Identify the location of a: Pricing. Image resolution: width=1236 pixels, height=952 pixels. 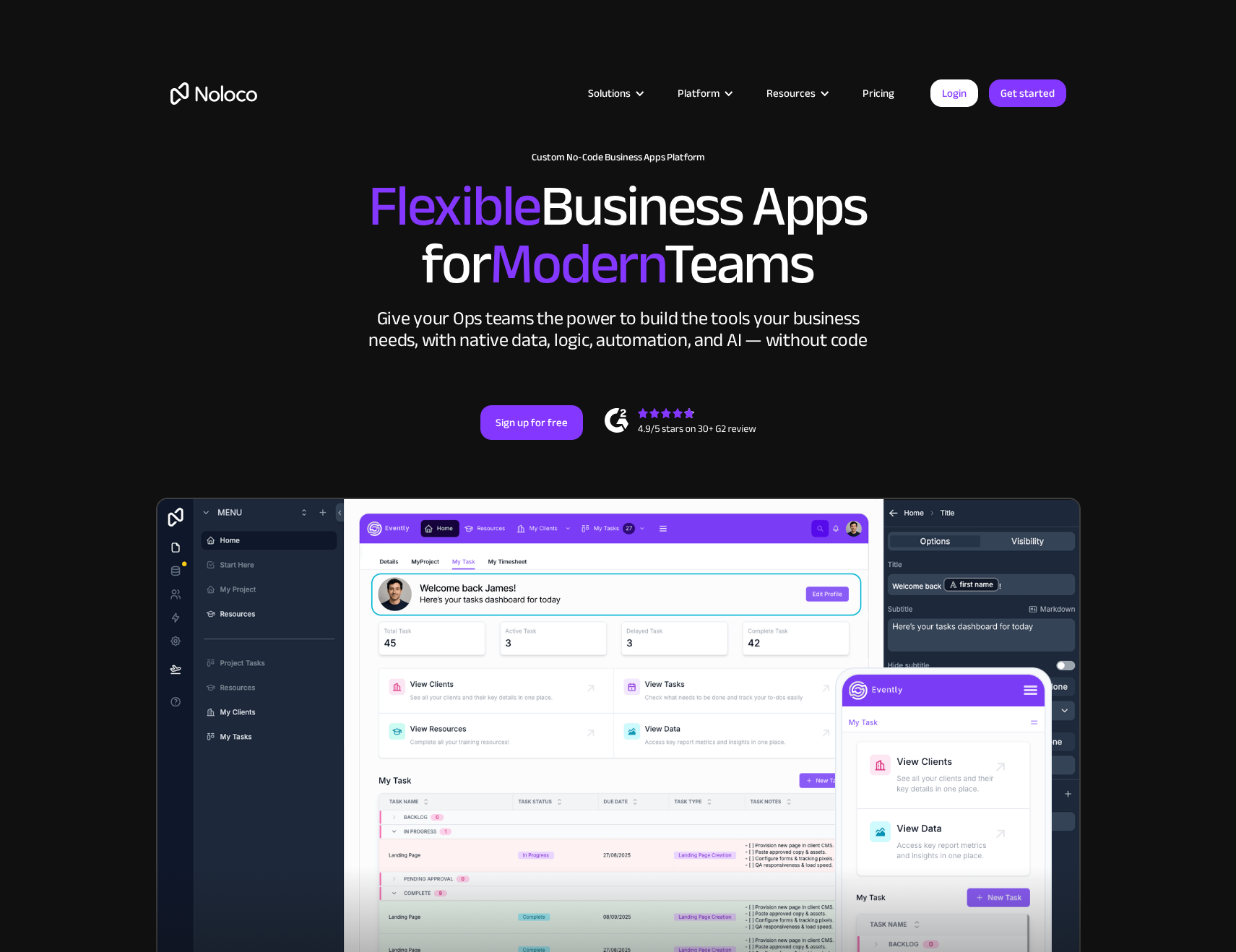
(878, 93).